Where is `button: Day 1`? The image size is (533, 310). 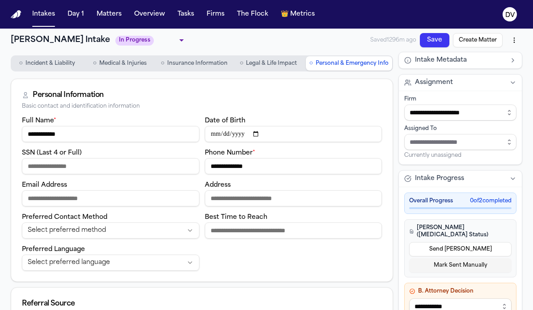 button: Day 1 is located at coordinates (76, 14).